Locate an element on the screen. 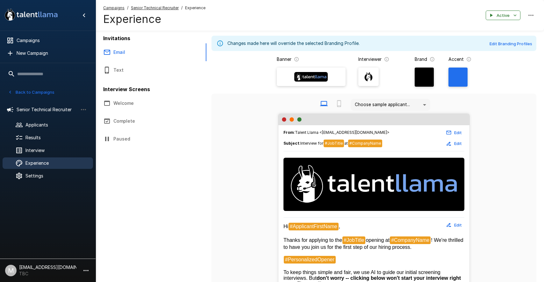  p: Banner is located at coordinates (284, 59).